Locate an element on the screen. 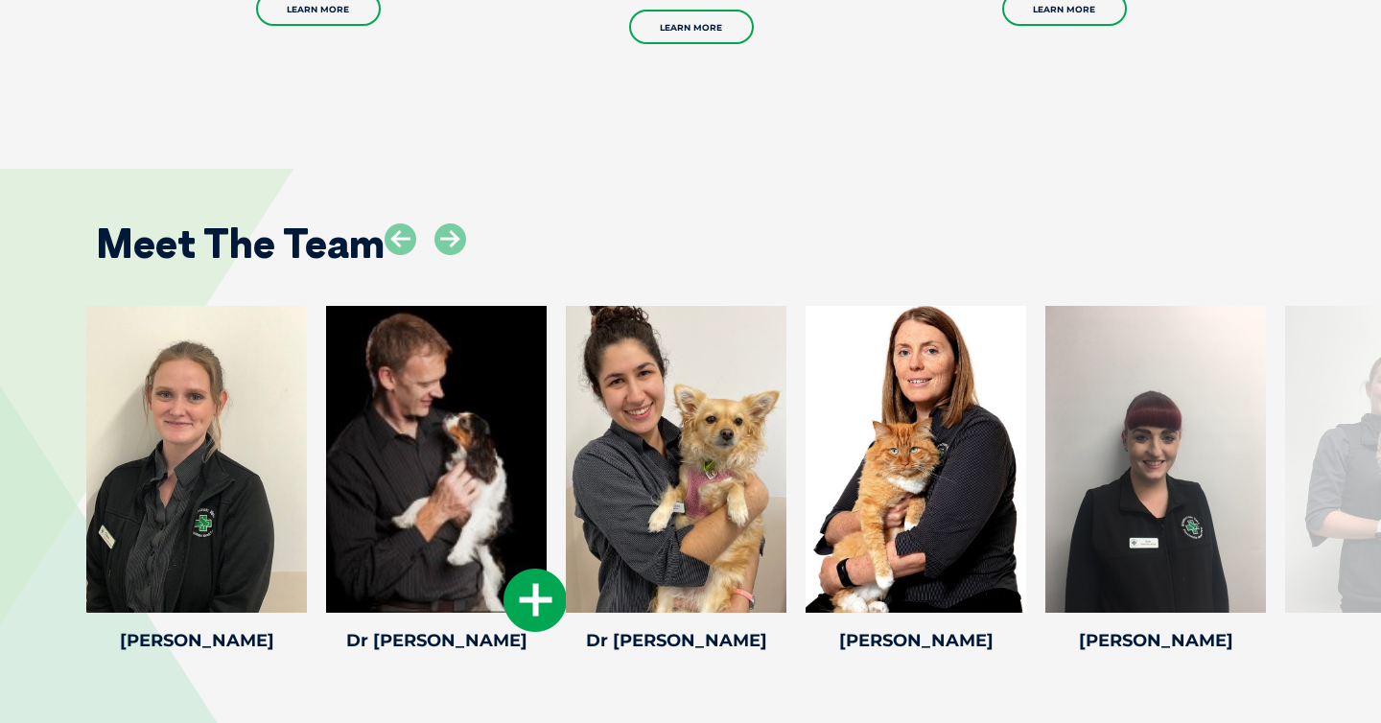 Image resolution: width=1381 pixels, height=723 pixels. a: Learn More is located at coordinates (692, 27).